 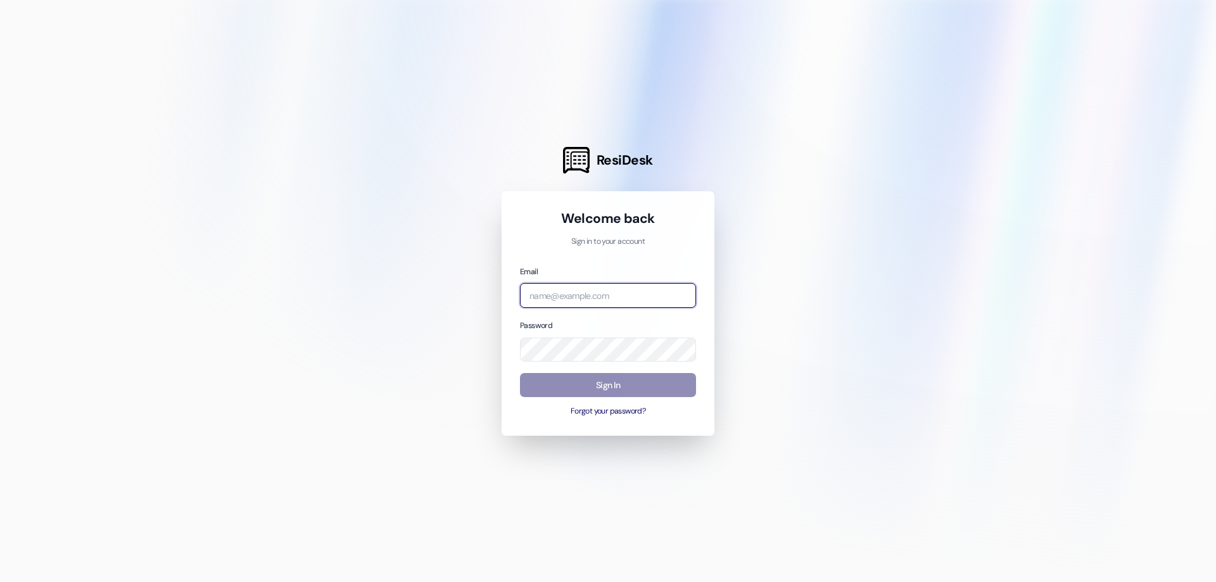 What do you see at coordinates (529, 272) in the screenshot?
I see `label: Email` at bounding box center [529, 272].